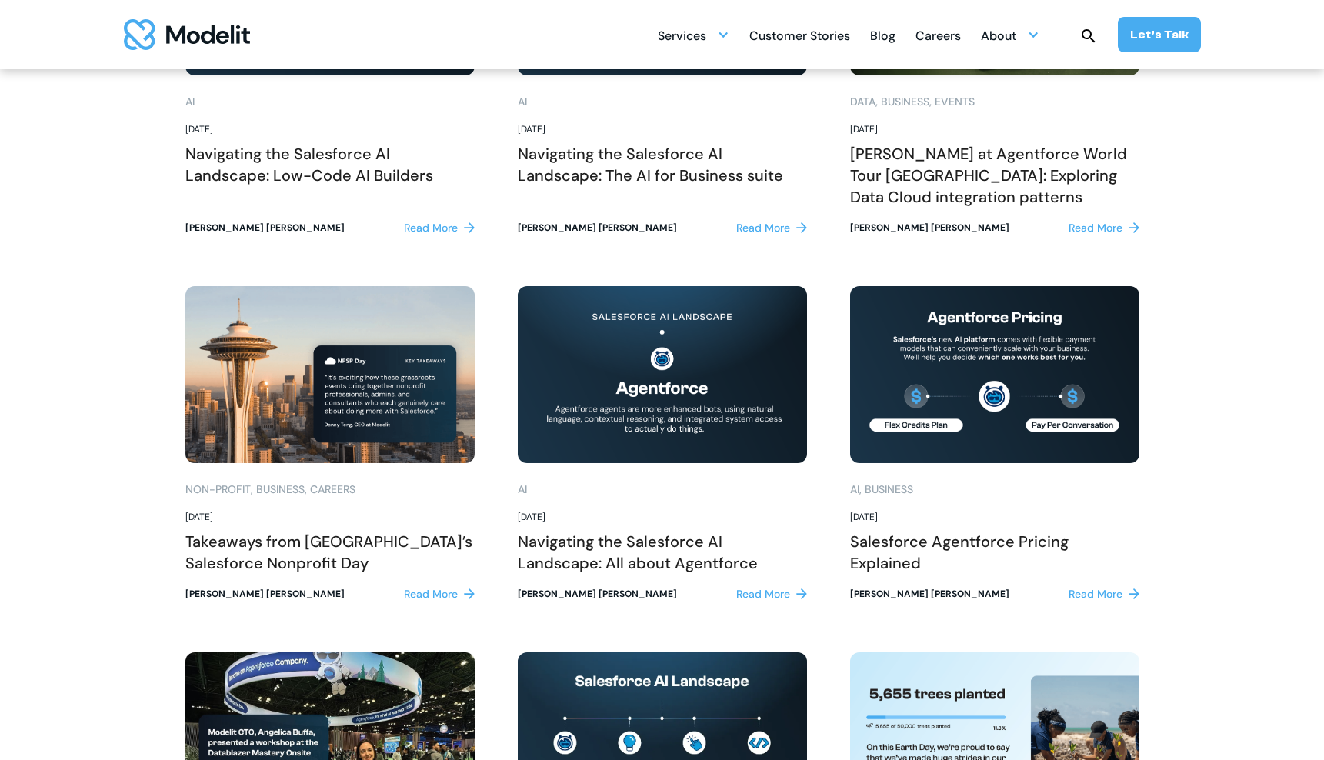  What do you see at coordinates (1159, 35) in the screenshot?
I see `div: Let’s Talk` at bounding box center [1159, 35].